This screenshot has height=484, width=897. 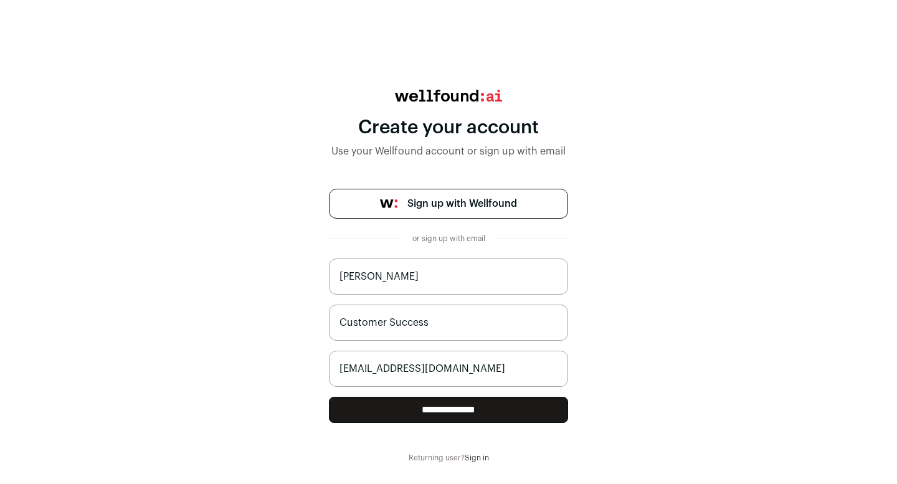 What do you see at coordinates (449, 128) in the screenshot?
I see `div: Create your account` at bounding box center [449, 128].